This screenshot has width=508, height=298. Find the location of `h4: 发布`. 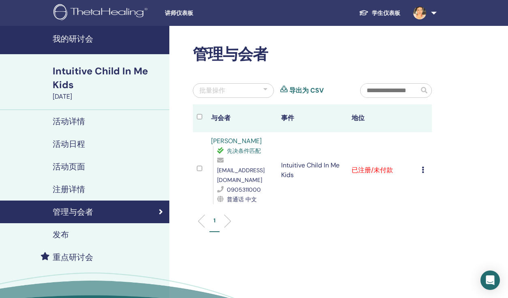

h4: 发布 is located at coordinates (61, 235).